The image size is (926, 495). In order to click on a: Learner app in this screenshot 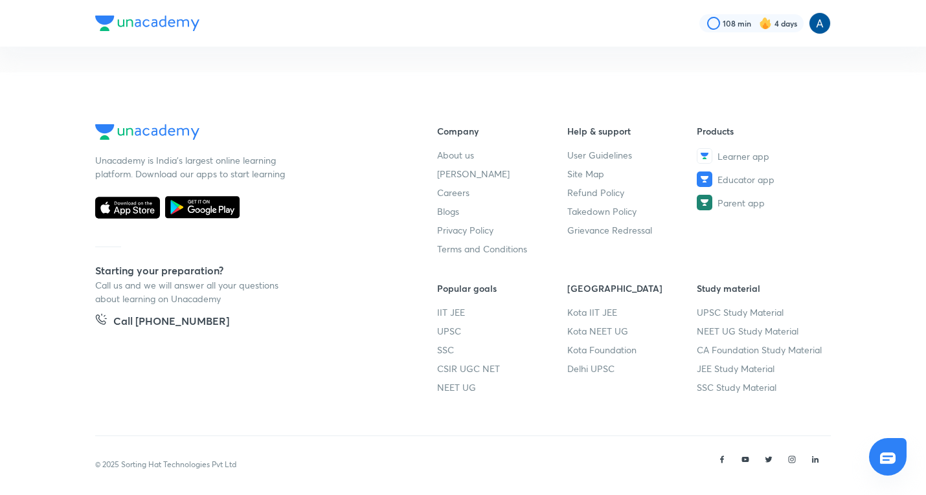, I will do `click(762, 156)`.